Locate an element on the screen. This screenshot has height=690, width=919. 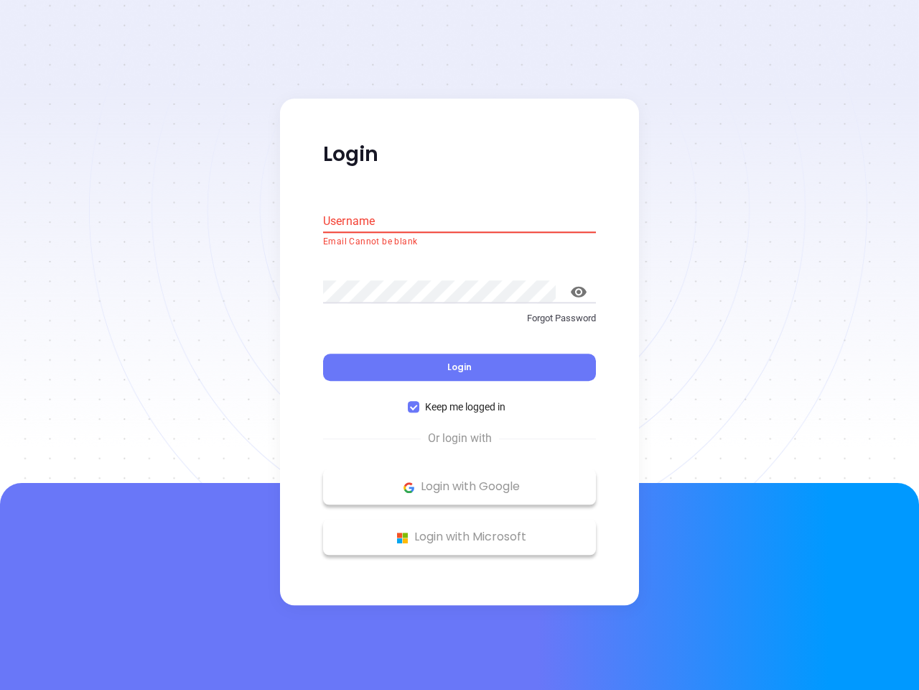
img: Google Logo is located at coordinates (409, 487).